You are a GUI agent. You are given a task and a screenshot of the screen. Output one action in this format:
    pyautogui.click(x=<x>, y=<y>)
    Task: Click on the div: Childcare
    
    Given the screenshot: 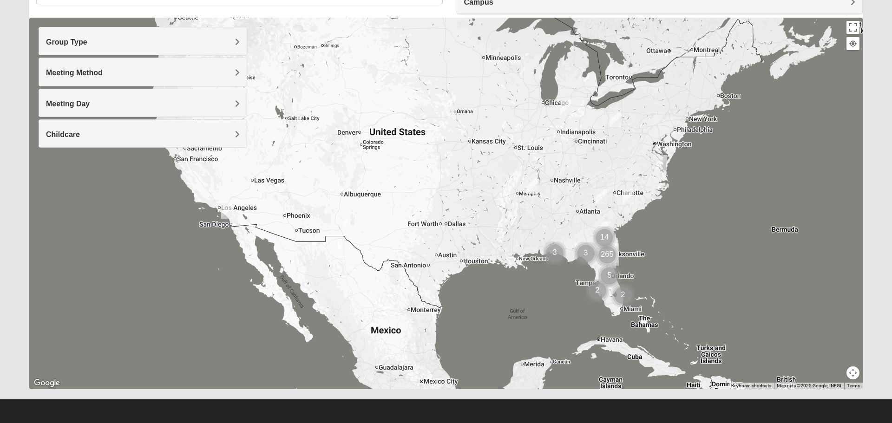 What is the action you would take?
    pyautogui.click(x=143, y=133)
    